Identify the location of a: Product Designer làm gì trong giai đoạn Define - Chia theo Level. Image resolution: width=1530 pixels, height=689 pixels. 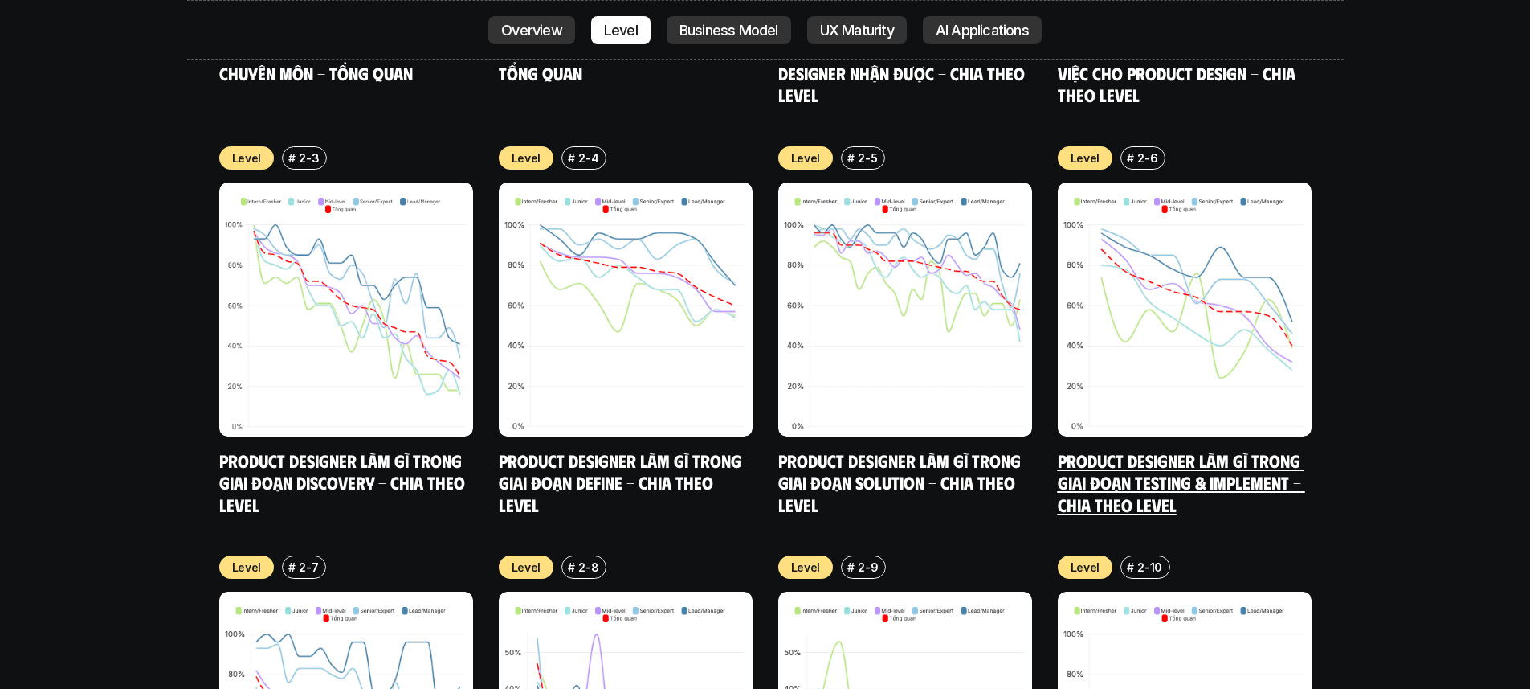
(622, 482).